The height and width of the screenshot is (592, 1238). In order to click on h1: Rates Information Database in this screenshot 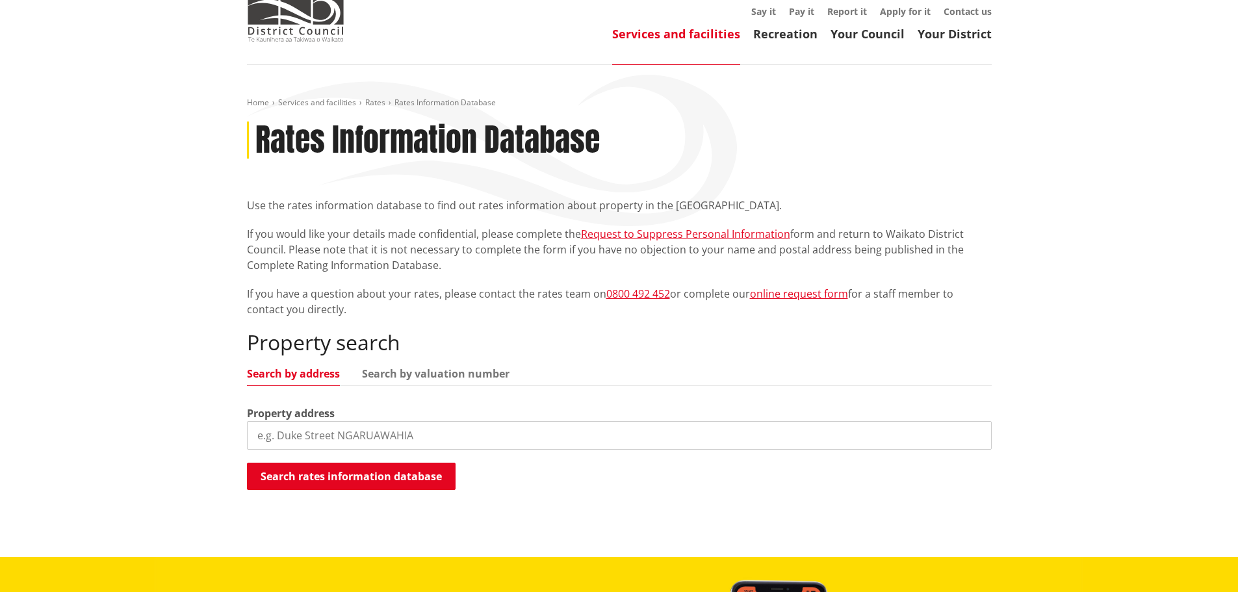, I will do `click(428, 140)`.